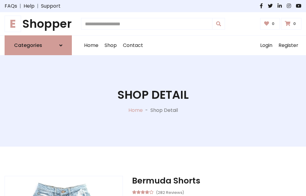 The width and height of the screenshot is (306, 196). I want to click on a: Login, so click(266, 46).